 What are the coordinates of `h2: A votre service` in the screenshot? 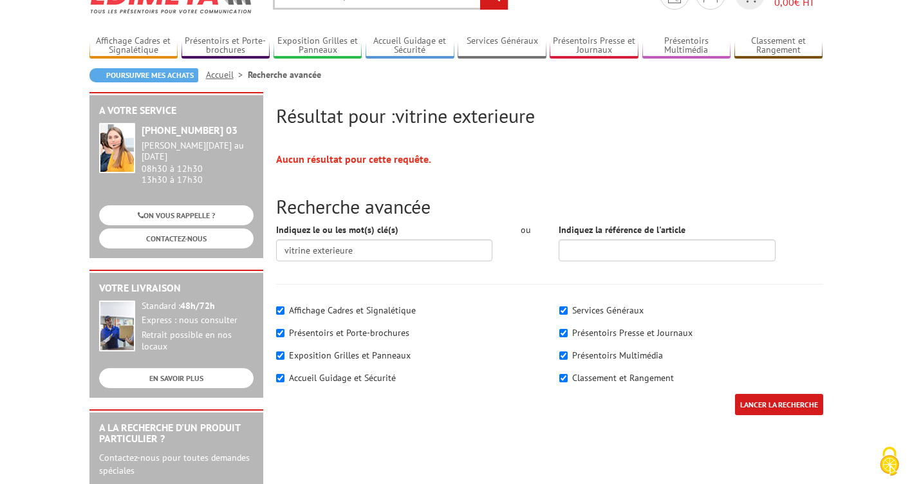 It's located at (176, 111).